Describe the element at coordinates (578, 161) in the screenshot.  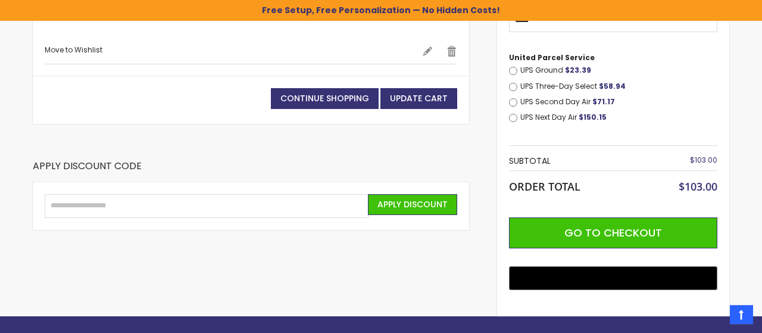
I see `th: Subtotal` at that location.